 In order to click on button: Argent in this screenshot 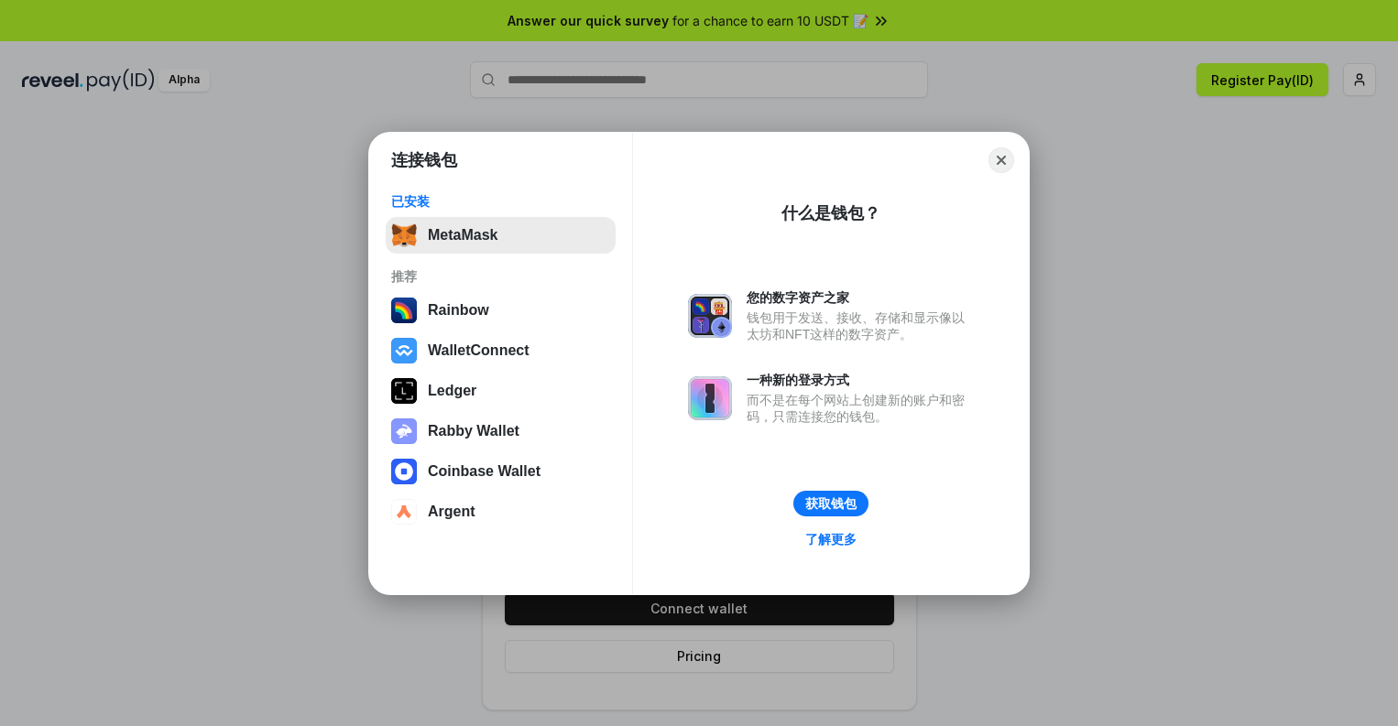, I will do `click(500, 512)`.